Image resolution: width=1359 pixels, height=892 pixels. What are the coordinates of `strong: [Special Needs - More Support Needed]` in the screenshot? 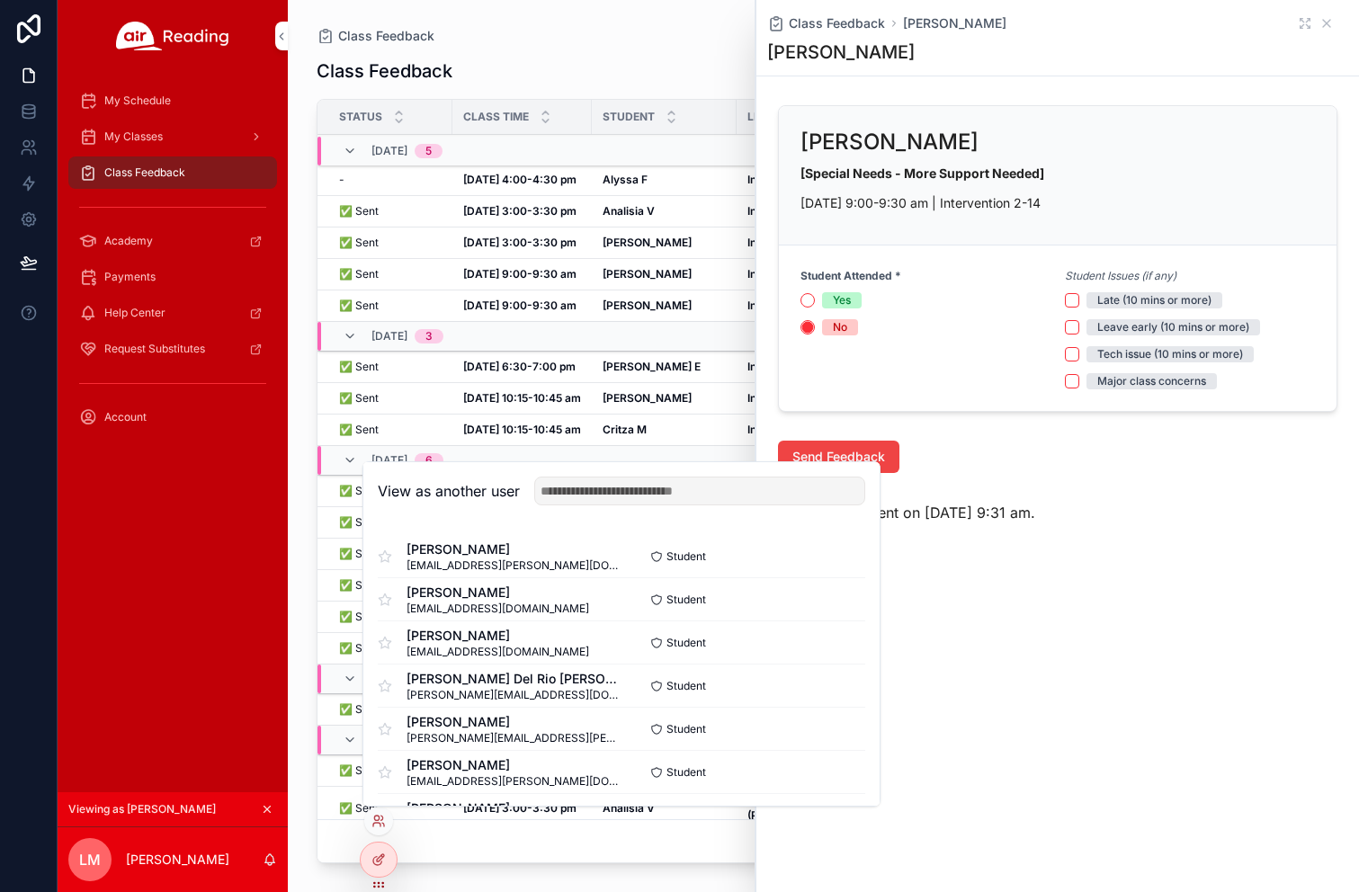 It's located at (922, 173).